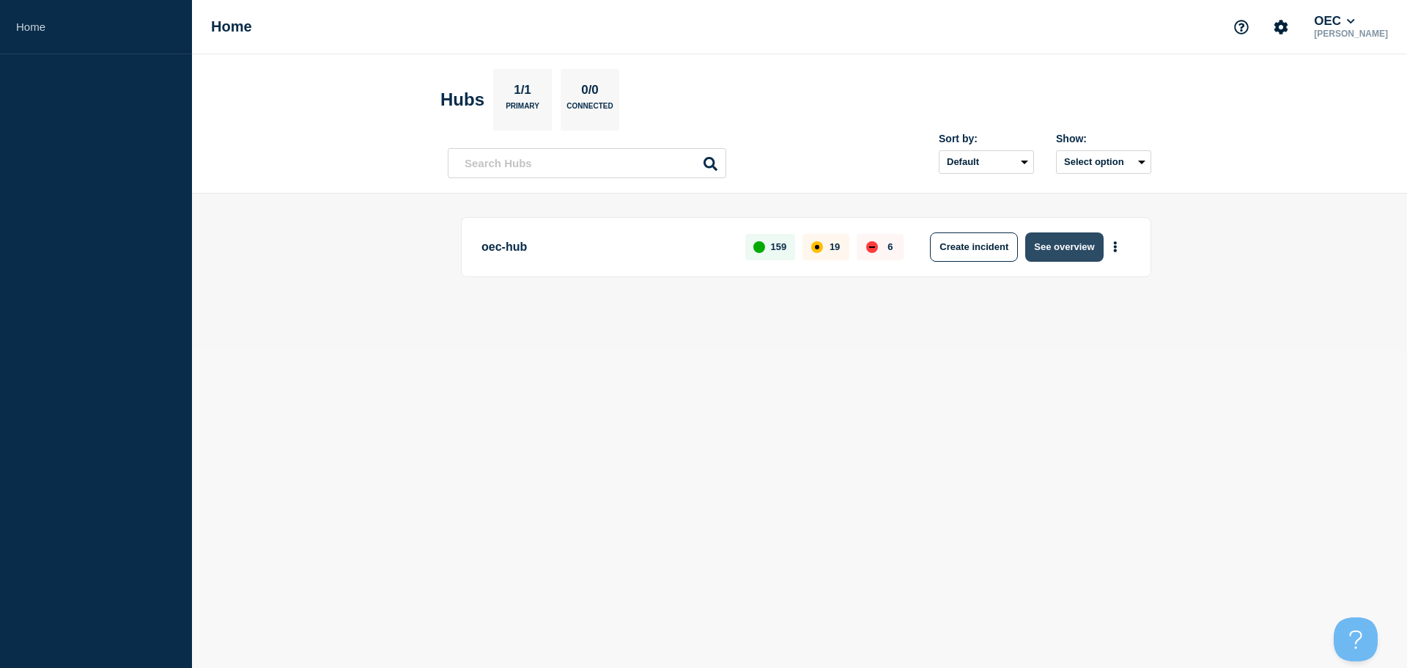  What do you see at coordinates (1104, 138) in the screenshot?
I see `div: Show:` at bounding box center [1104, 138].